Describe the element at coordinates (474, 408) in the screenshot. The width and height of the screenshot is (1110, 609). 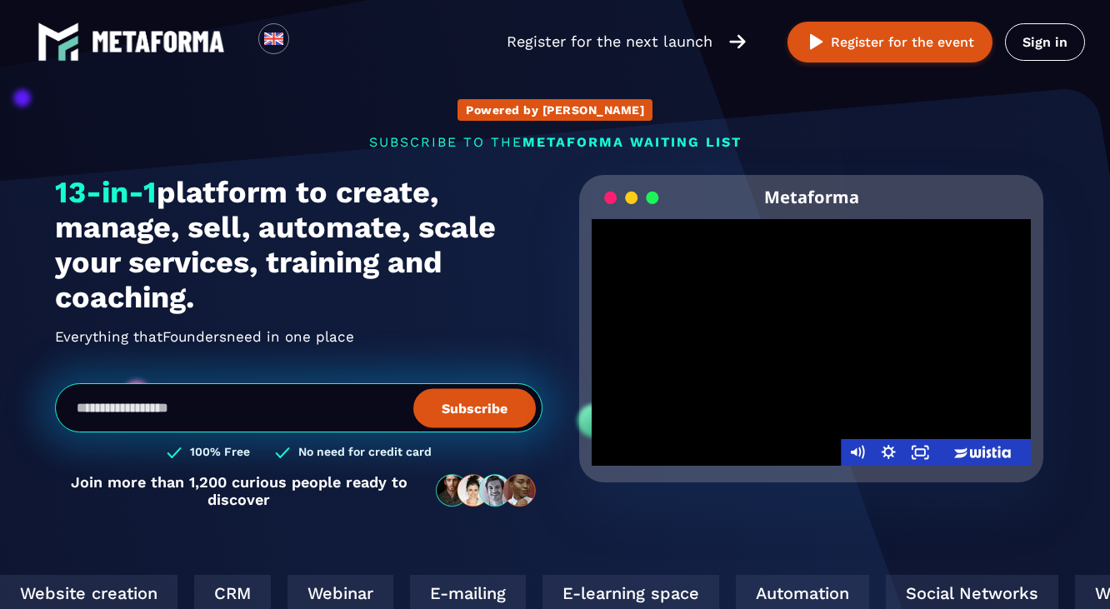
I see `button: Subscribe` at that location.